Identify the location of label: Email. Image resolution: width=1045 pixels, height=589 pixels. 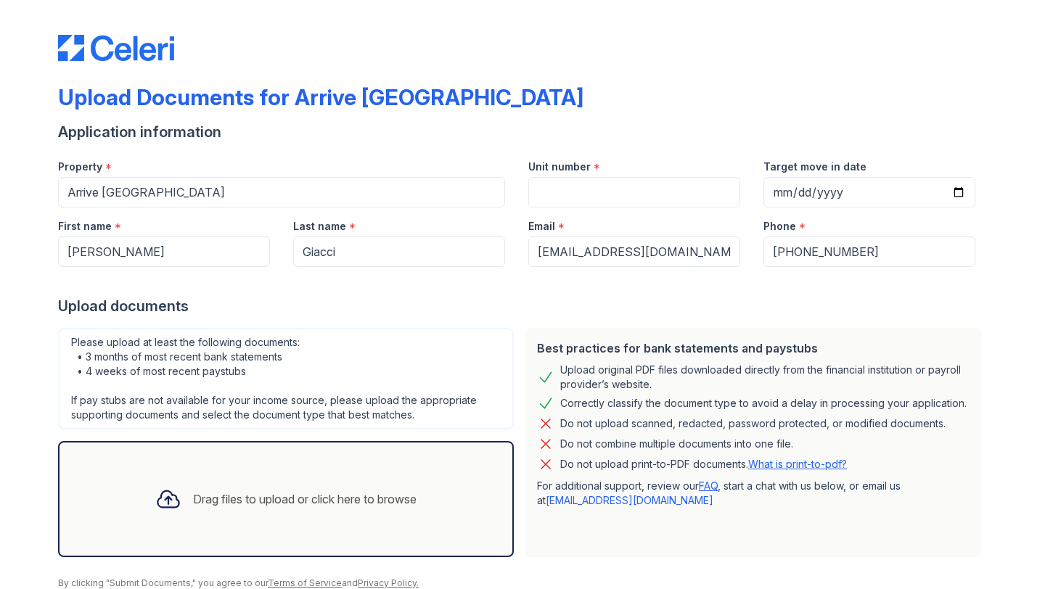
(541, 226).